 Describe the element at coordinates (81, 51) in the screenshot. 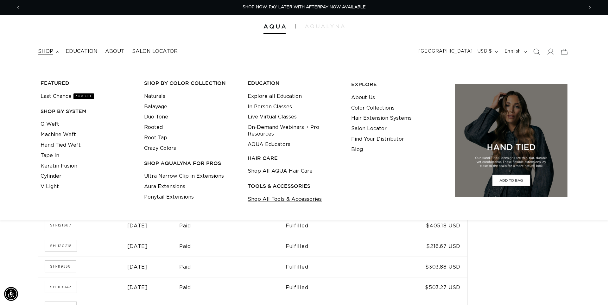

I see `span: Education` at that location.